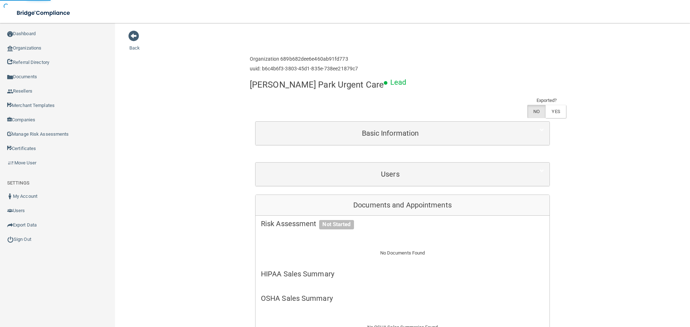  Describe the element at coordinates (10, 92) in the screenshot. I see `img: ic_reseller.de258add.png` at that location.